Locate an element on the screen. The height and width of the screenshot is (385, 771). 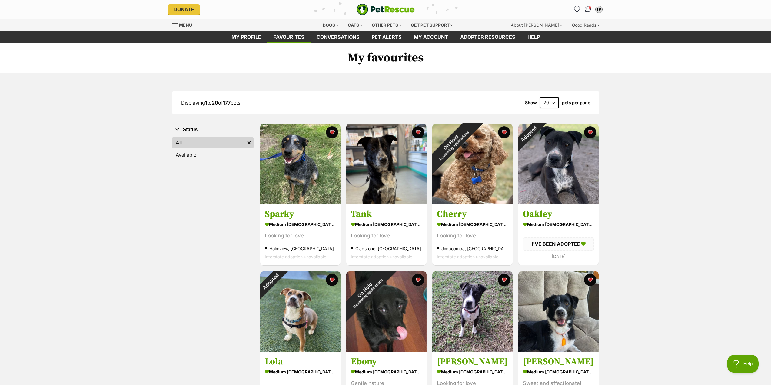
a: My account is located at coordinates (431, 37).